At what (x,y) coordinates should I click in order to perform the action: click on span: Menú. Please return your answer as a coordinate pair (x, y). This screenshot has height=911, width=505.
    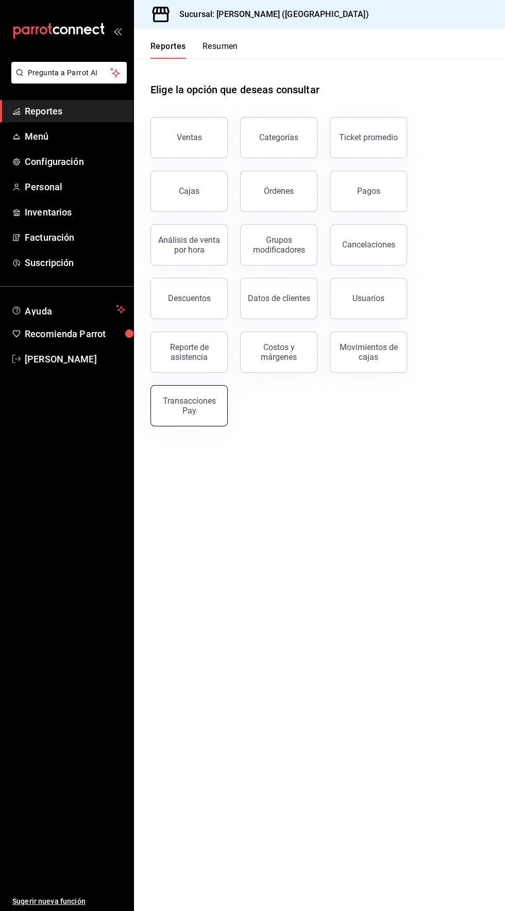
    Looking at the image, I should click on (75, 136).